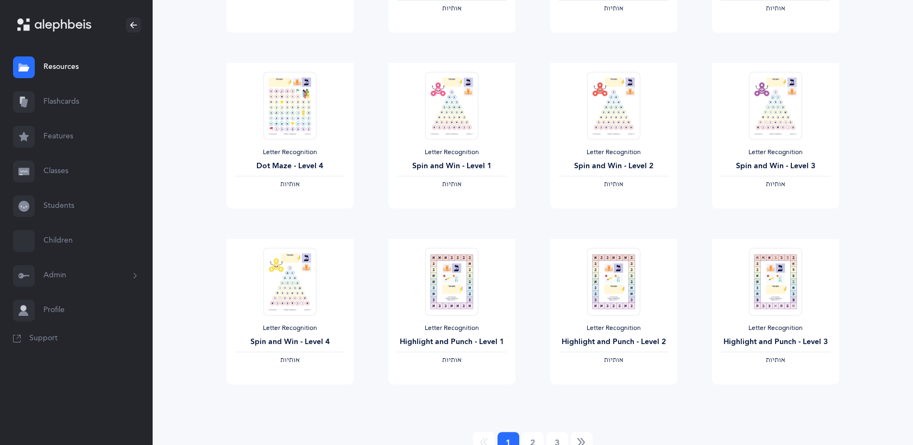 This screenshot has width=913, height=445. Describe the element at coordinates (290, 342) in the screenshot. I see `div: Spin and Win - Level 4` at that location.